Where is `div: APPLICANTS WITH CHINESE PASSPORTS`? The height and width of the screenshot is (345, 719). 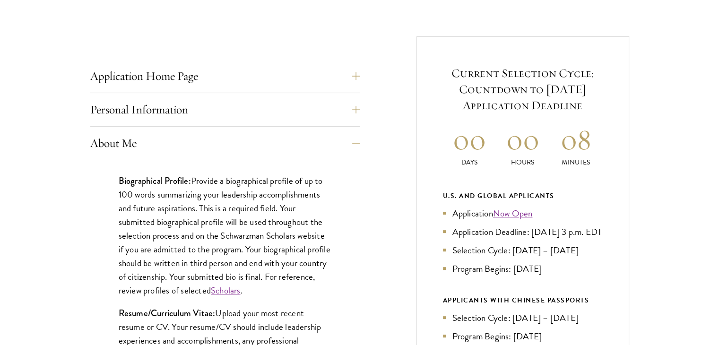 div: APPLICANTS WITH CHINESE PASSPORTS is located at coordinates (522, 300).